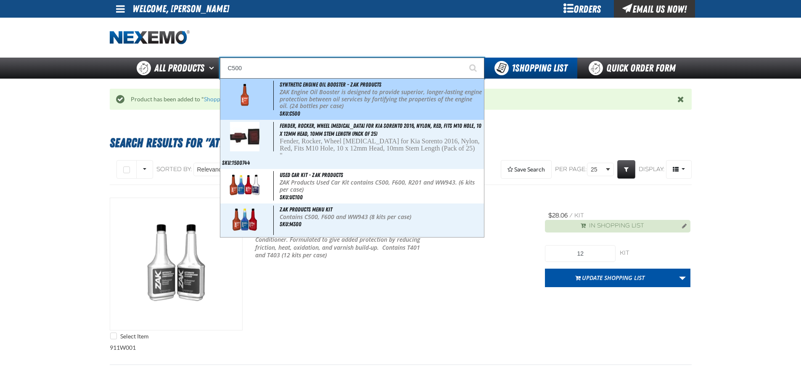 Image resolution: width=801 pixels, height=383 pixels. Describe the element at coordinates (651, 169) in the screenshot. I see `span: Display:` at that location.